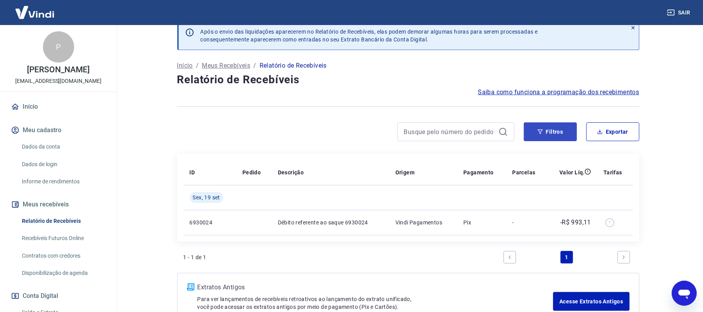 The height and width of the screenshot is (312, 703). I want to click on a: Next page, so click(624, 257).